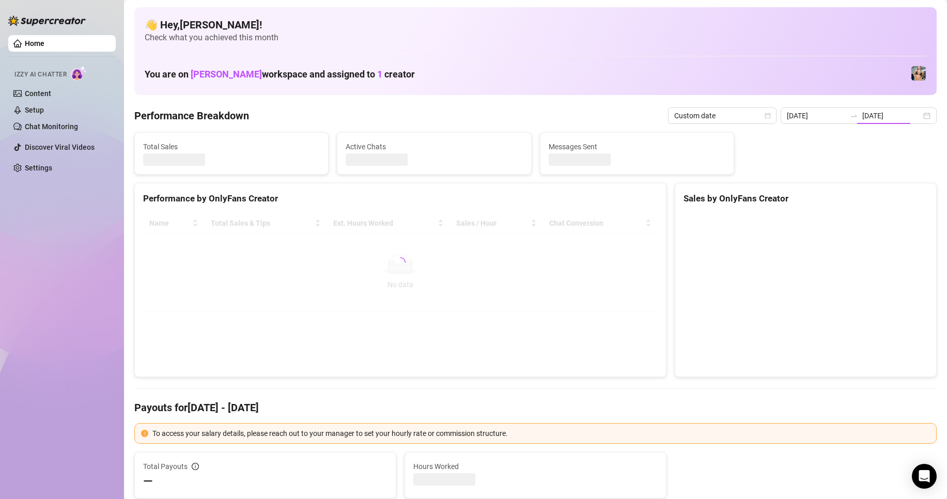  Describe the element at coordinates (59, 147) in the screenshot. I see `a: Discover Viral Videos` at that location.